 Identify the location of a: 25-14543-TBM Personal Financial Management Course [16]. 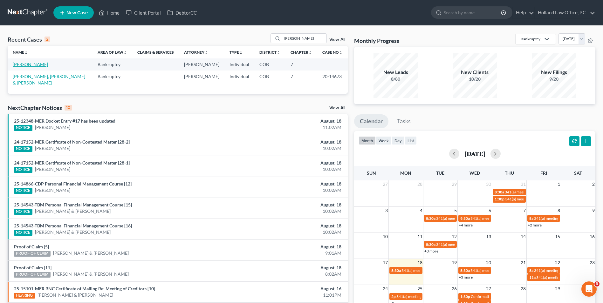
(73, 226).